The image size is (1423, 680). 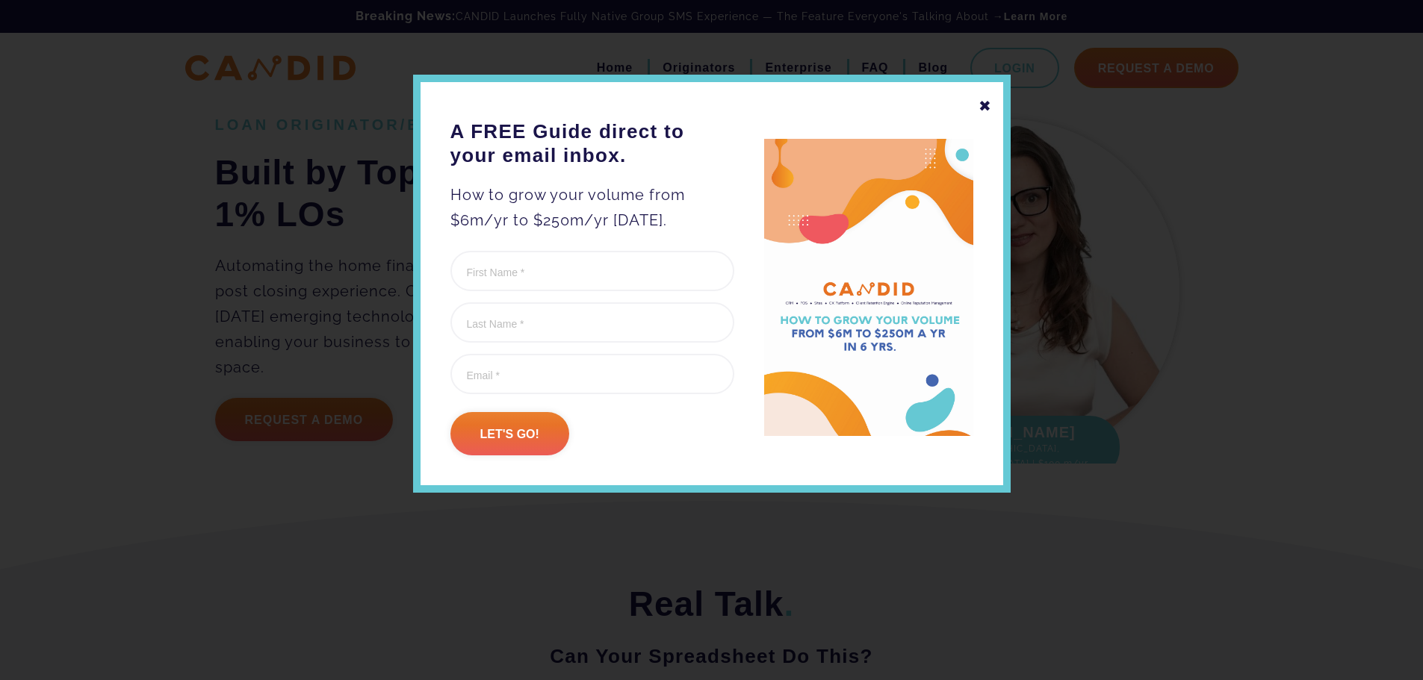 What do you see at coordinates (868, 288) in the screenshot?
I see `img: A FREE Guide direct to your email inbox.` at bounding box center [868, 288].